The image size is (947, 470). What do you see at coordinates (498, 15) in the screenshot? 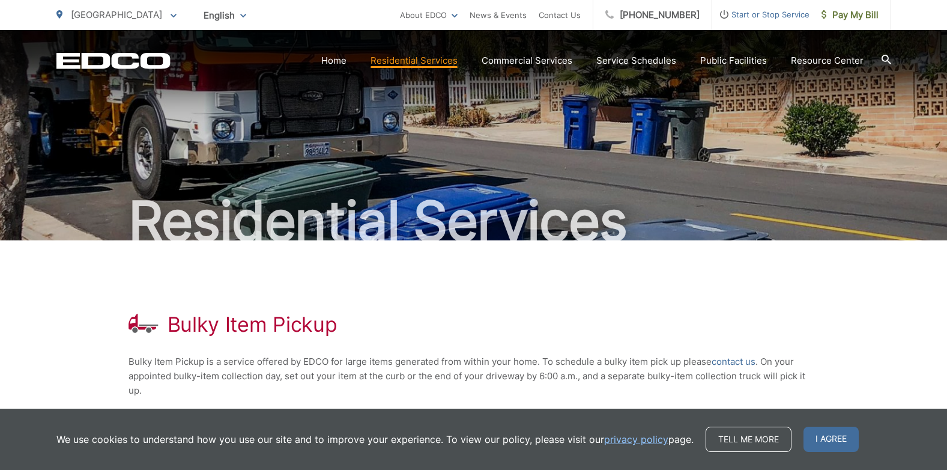
I see `a: News & Events` at bounding box center [498, 15].